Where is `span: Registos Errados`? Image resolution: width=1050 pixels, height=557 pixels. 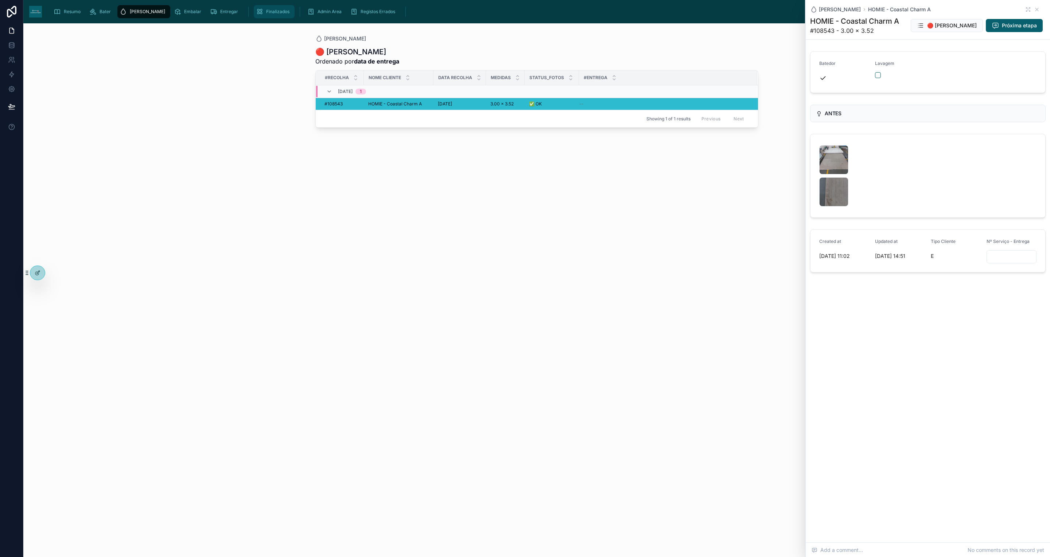 span: Registos Errados is located at coordinates (378, 12).